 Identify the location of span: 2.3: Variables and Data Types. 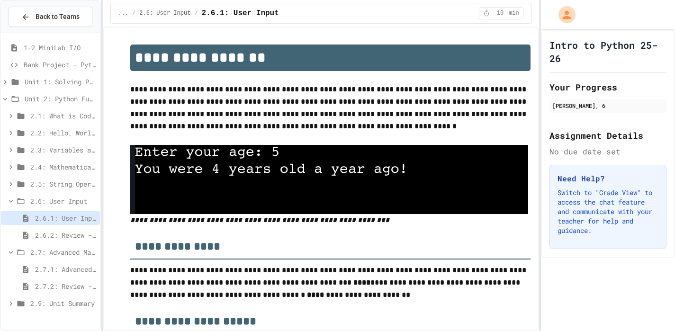
(63, 150).